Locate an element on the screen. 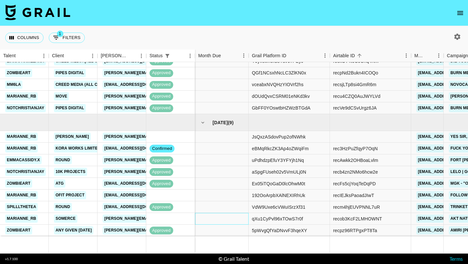 This screenshot has width=468, height=264. div: recAwkk2OHBoaLvlm is located at coordinates (355, 160).